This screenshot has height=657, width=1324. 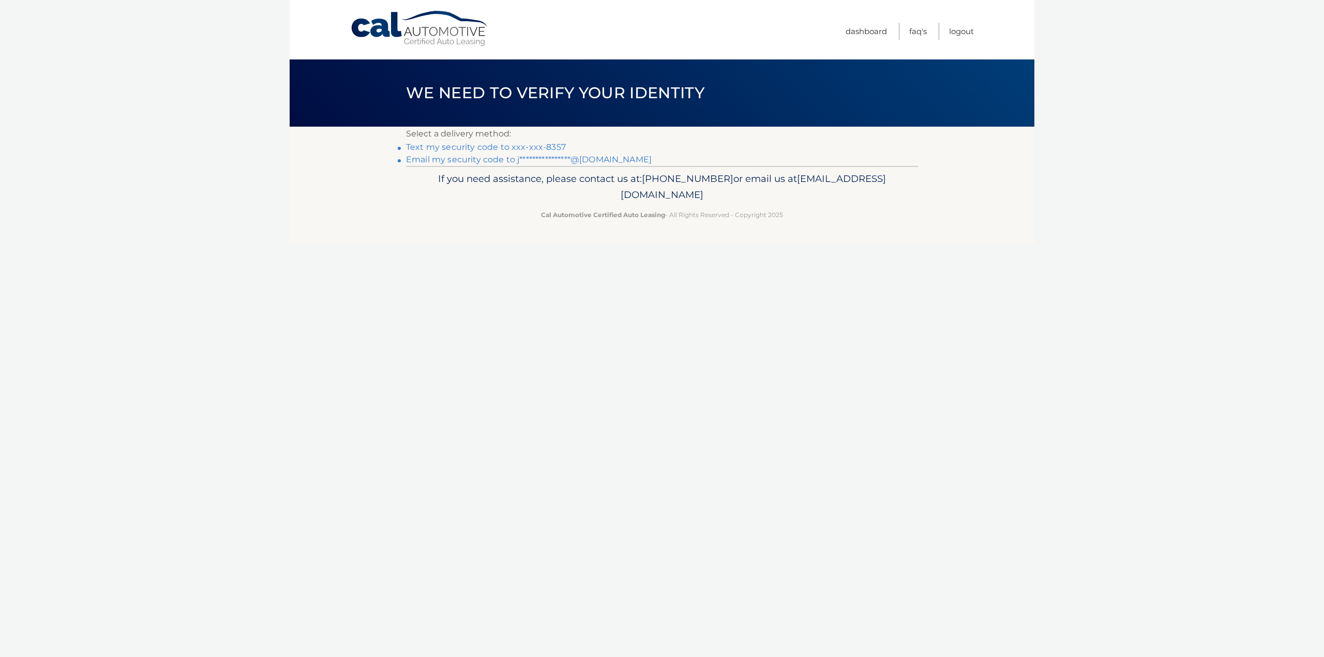 What do you see at coordinates (918, 31) in the screenshot?
I see `a: FAQ's` at bounding box center [918, 31].